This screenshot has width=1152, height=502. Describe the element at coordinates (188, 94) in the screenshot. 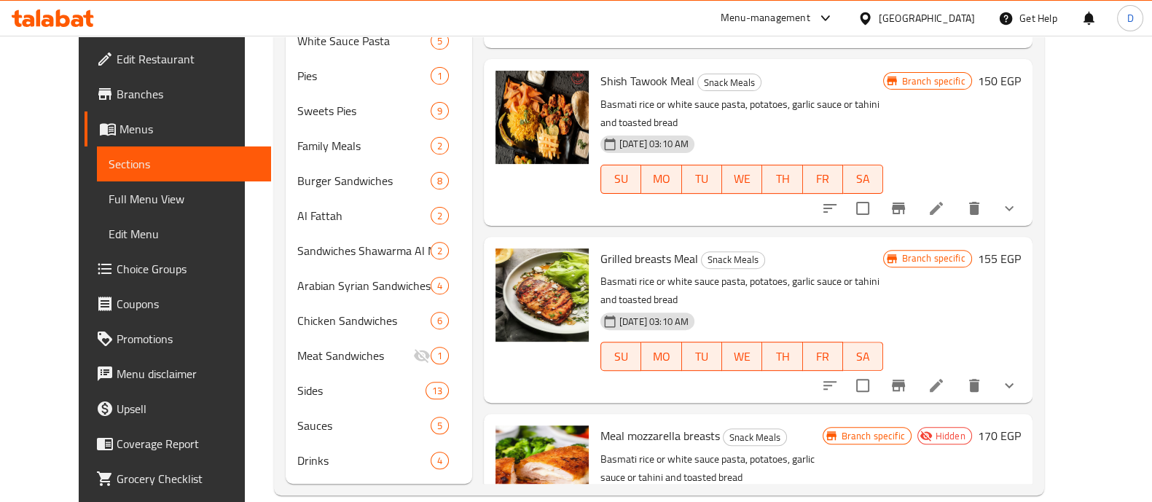

I see `span: Branches` at that location.